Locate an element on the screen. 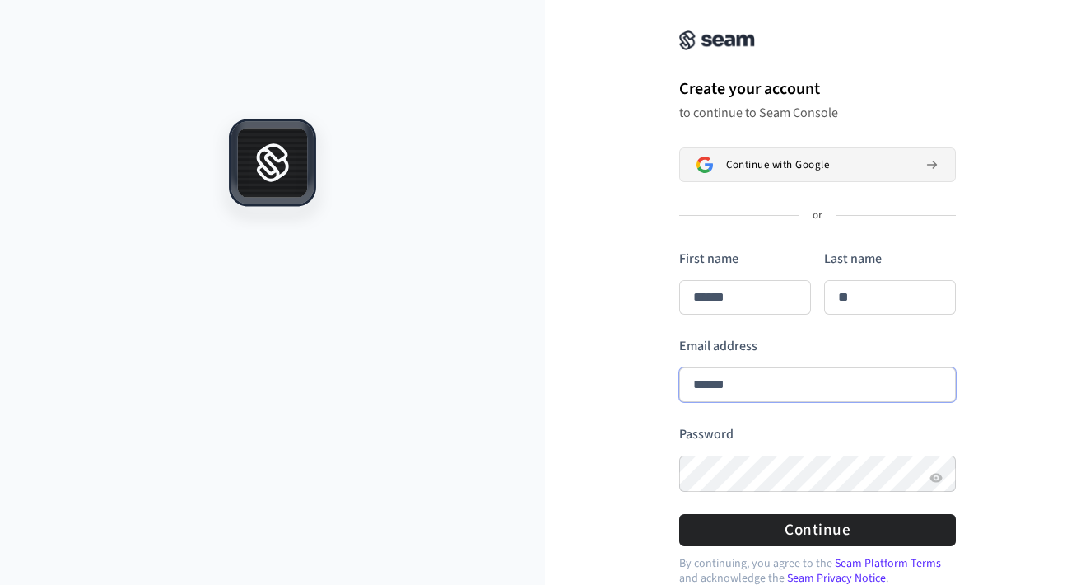 The height and width of the screenshot is (585, 1090). button: Show password is located at coordinates (936, 477).